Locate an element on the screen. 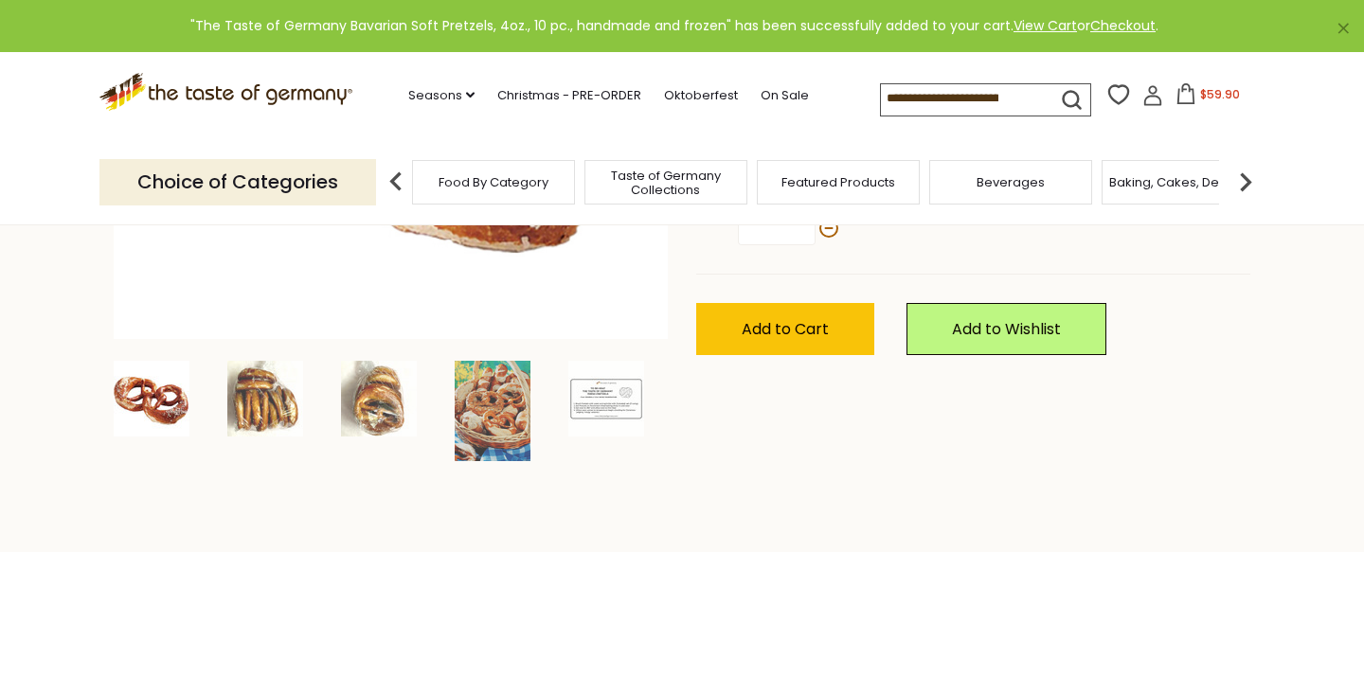 The image size is (1364, 694). span: Beverages is located at coordinates (1011, 182).